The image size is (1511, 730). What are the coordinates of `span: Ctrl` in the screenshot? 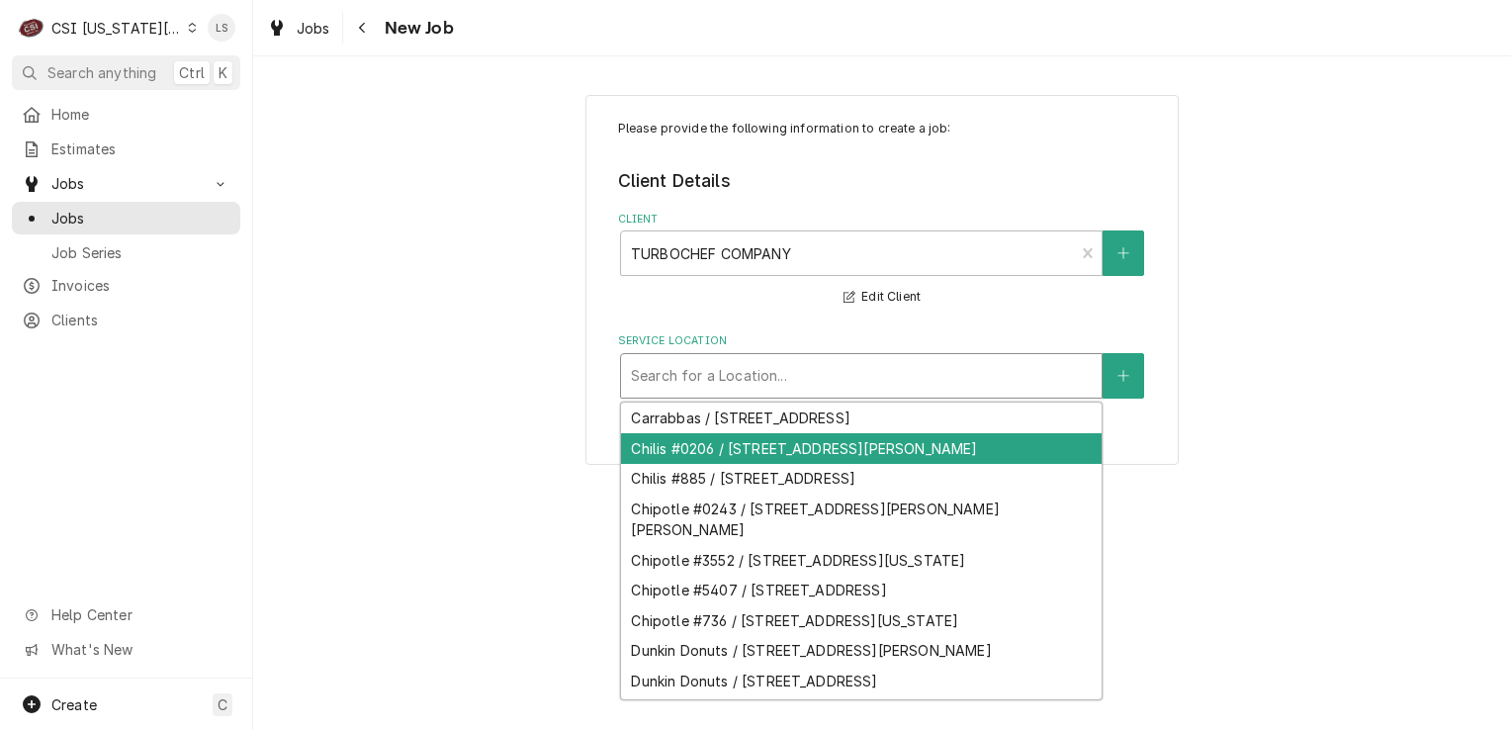 It's located at (192, 72).